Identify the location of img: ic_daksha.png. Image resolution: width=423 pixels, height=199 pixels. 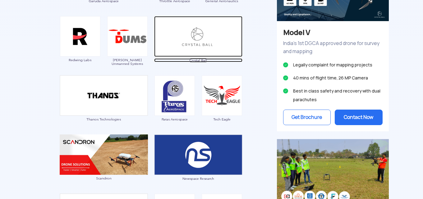
(127, 36).